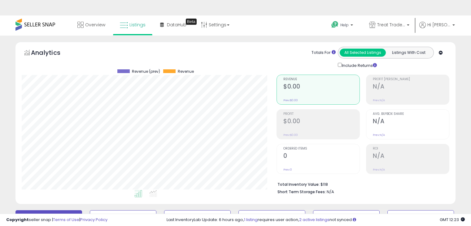 Image resolution: width=471 pixels, height=226 pixels. What do you see at coordinates (391, 25) in the screenshot?
I see `span: Treat Traders` at bounding box center [391, 25].